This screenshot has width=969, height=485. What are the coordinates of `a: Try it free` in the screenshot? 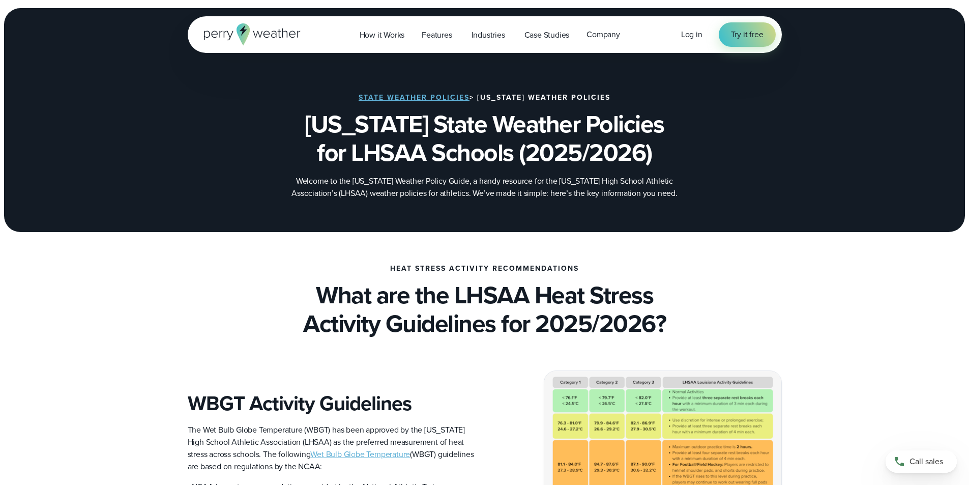 It's located at (747, 35).